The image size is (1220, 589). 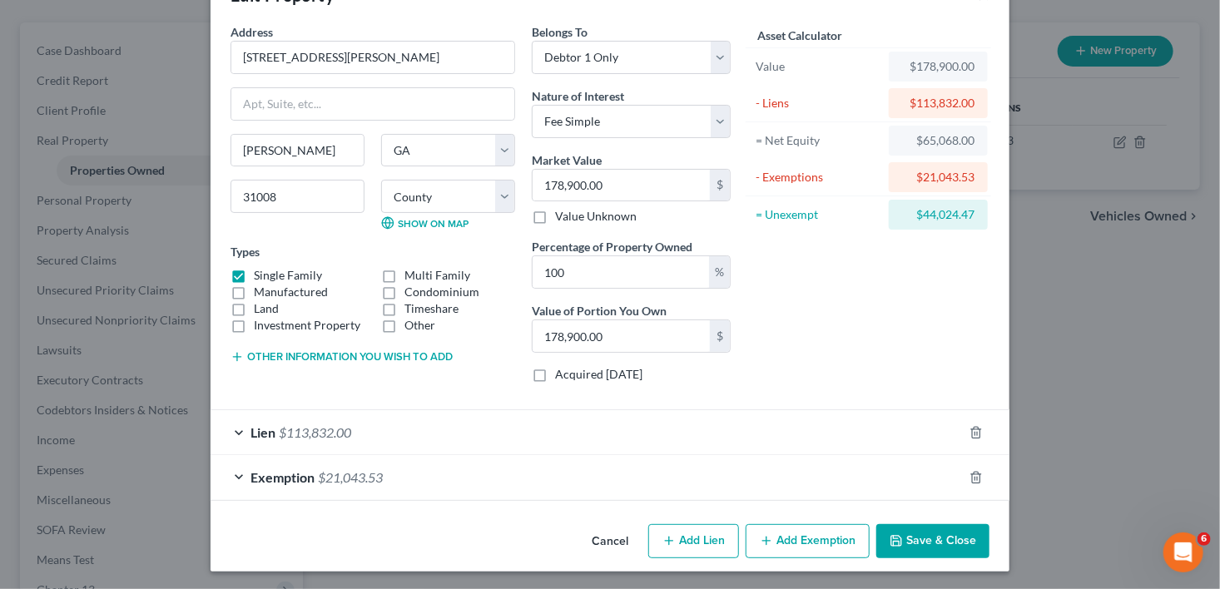 What do you see at coordinates (419, 325) in the screenshot?
I see `label: Other` at bounding box center [419, 325].